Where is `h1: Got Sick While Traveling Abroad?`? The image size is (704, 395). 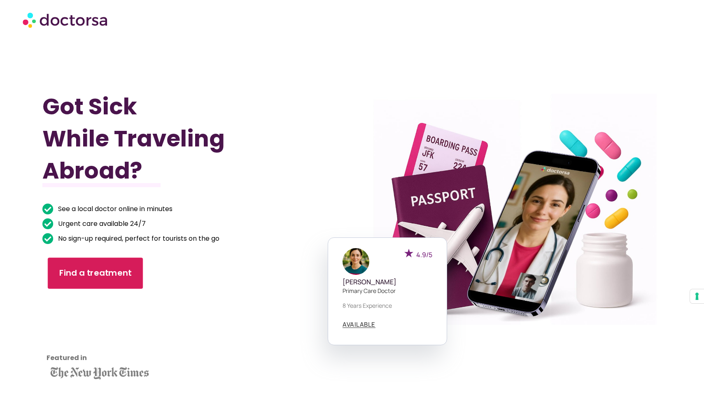
h1: Got Sick While Traveling Abroad? is located at coordinates (174, 139).